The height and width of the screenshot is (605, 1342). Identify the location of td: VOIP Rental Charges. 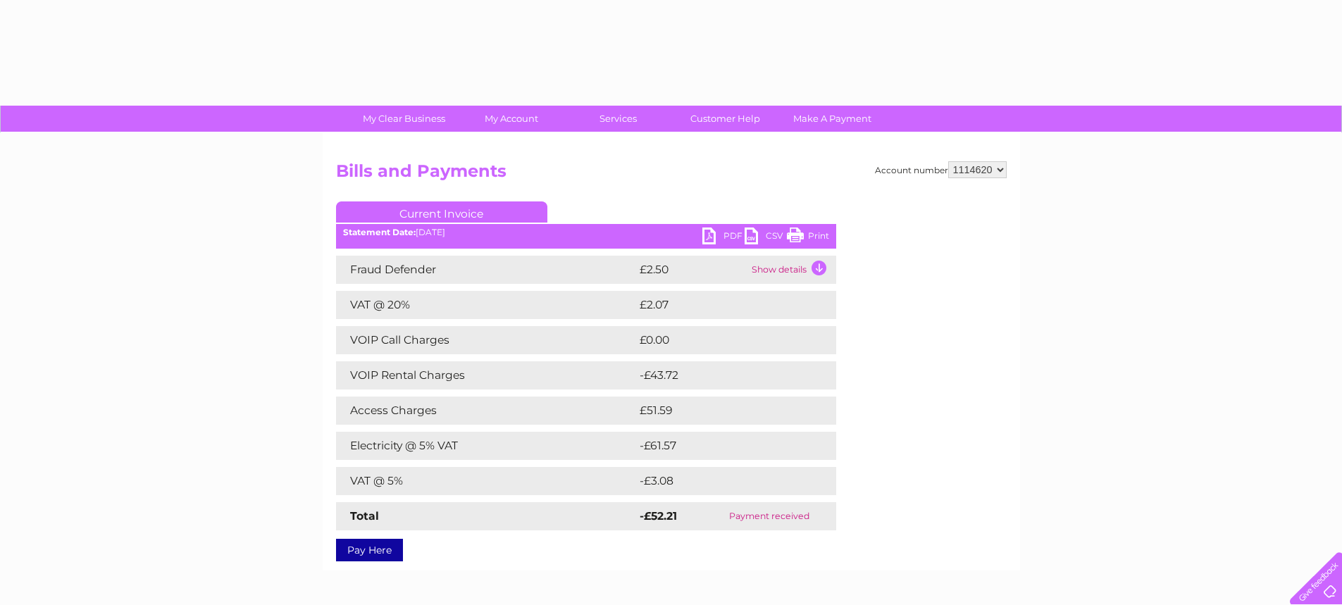
(486, 375).